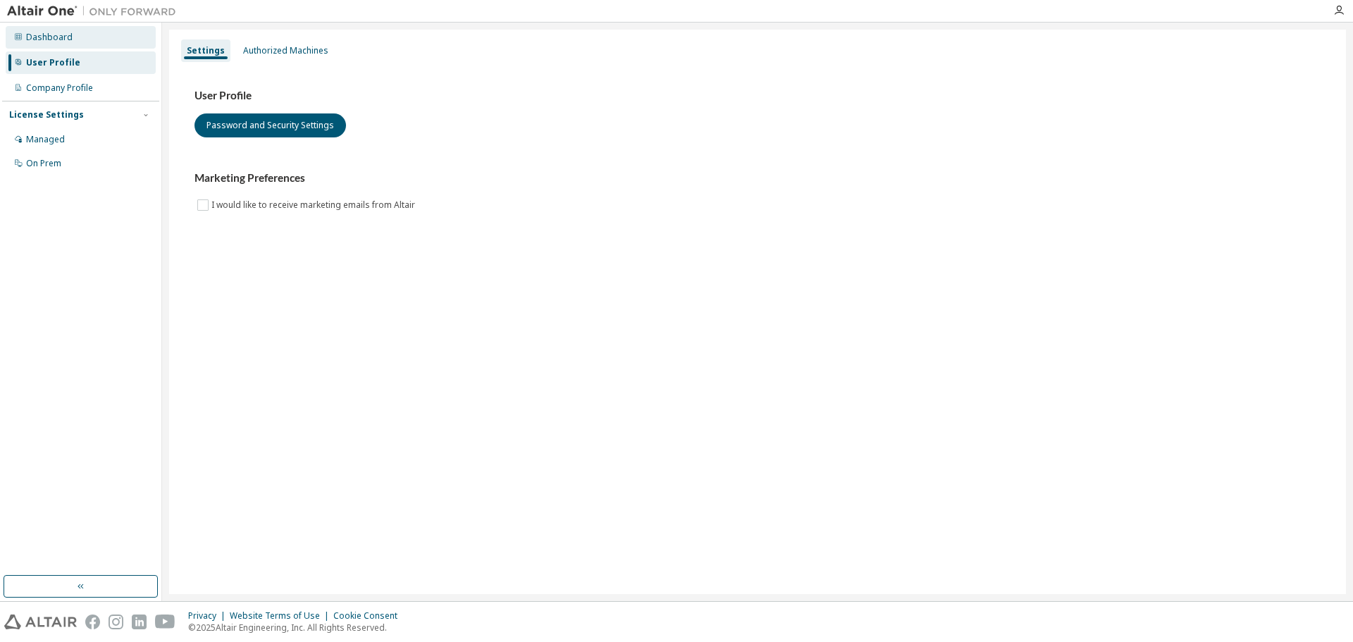  What do you see at coordinates (46, 115) in the screenshot?
I see `div: License Settings` at bounding box center [46, 115].